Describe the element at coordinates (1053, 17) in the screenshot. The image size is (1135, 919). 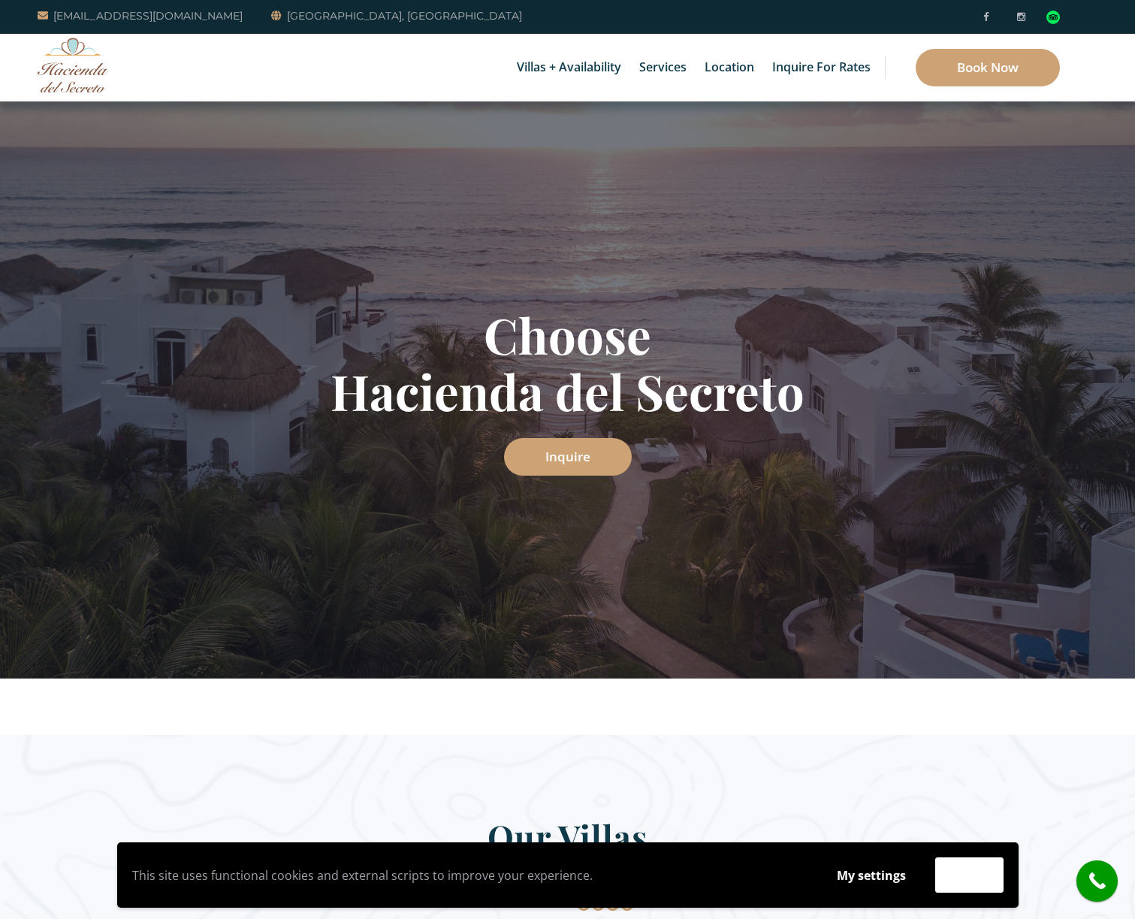
I see `div: Read traveler reviews on Tripadvisor` at that location.